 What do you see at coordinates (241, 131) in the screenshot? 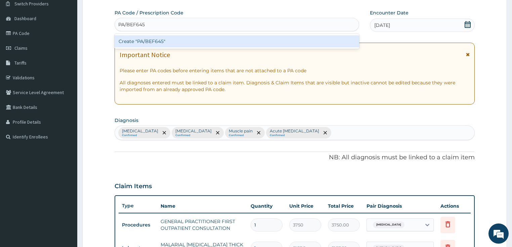
I see `p: Muscle pain` at bounding box center [241, 131].